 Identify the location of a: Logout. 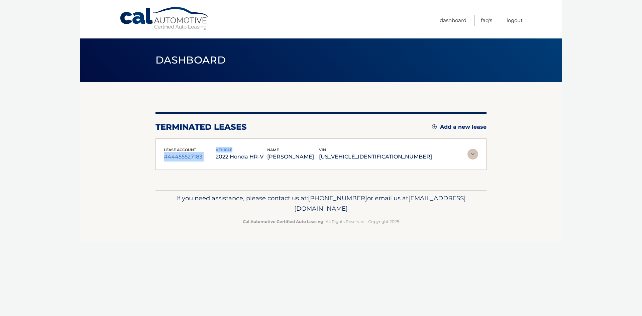
(515, 20).